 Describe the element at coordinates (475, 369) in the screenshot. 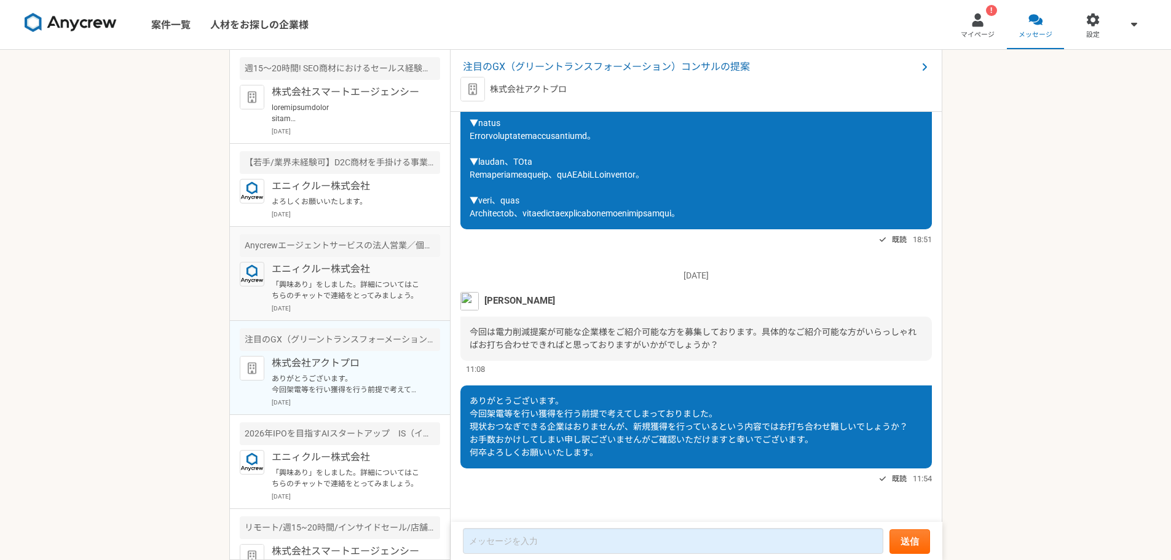

I see `span: 11:08` at that location.